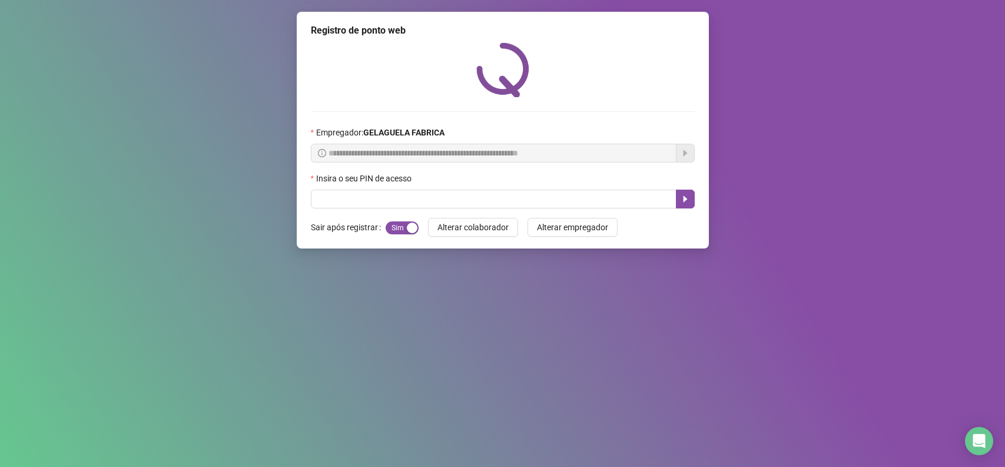 This screenshot has height=467, width=1005. I want to click on div: Registro de ponto web, so click(503, 31).